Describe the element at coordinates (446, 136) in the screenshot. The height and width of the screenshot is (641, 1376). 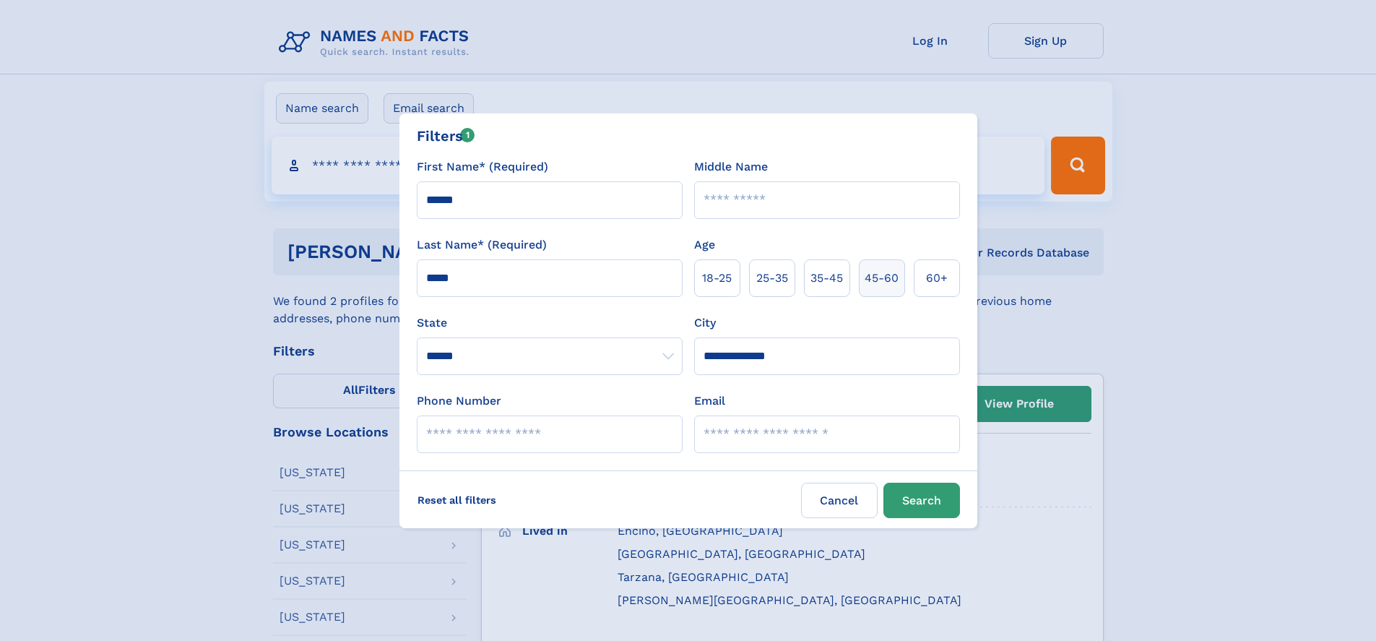
I see `div: Filters` at that location.